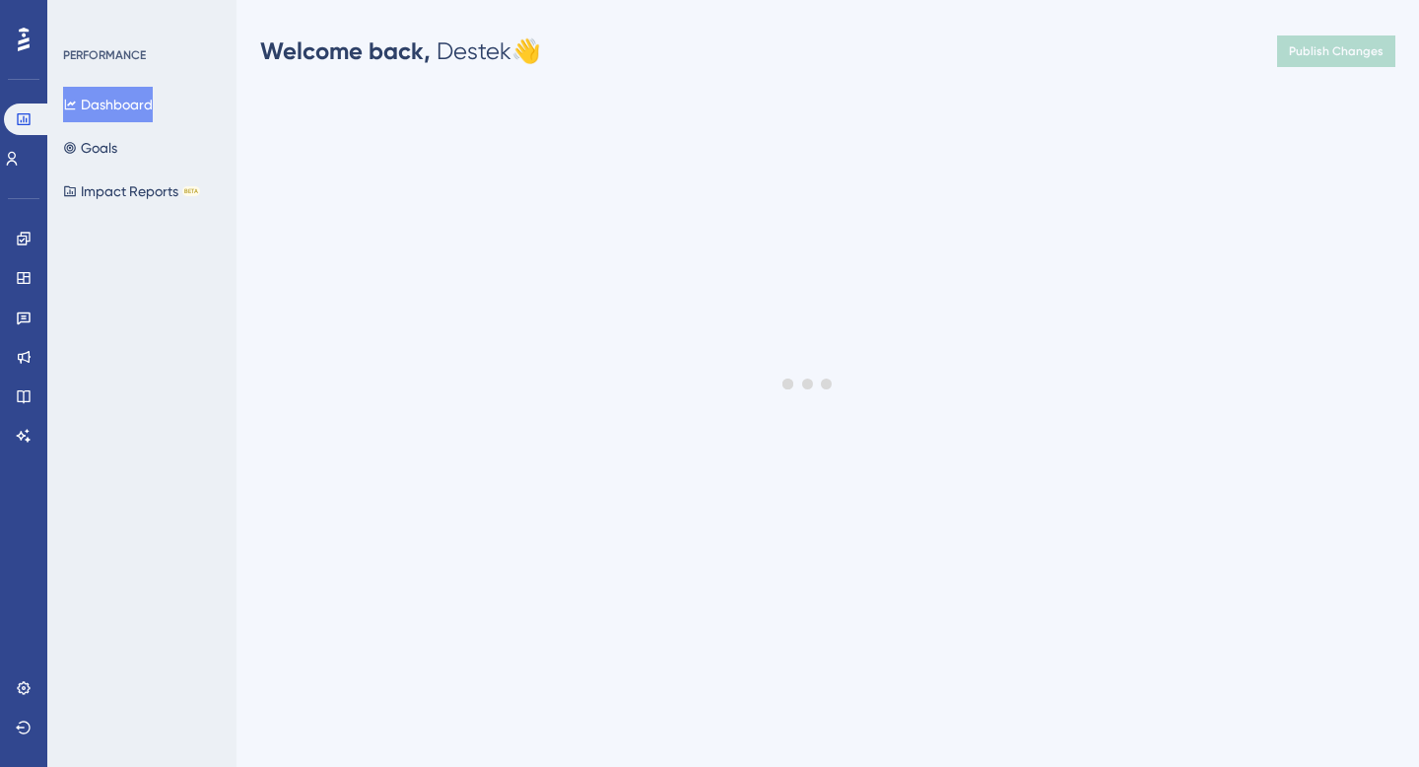 Image resolution: width=1419 pixels, height=767 pixels. I want to click on button: Dashboard, so click(107, 104).